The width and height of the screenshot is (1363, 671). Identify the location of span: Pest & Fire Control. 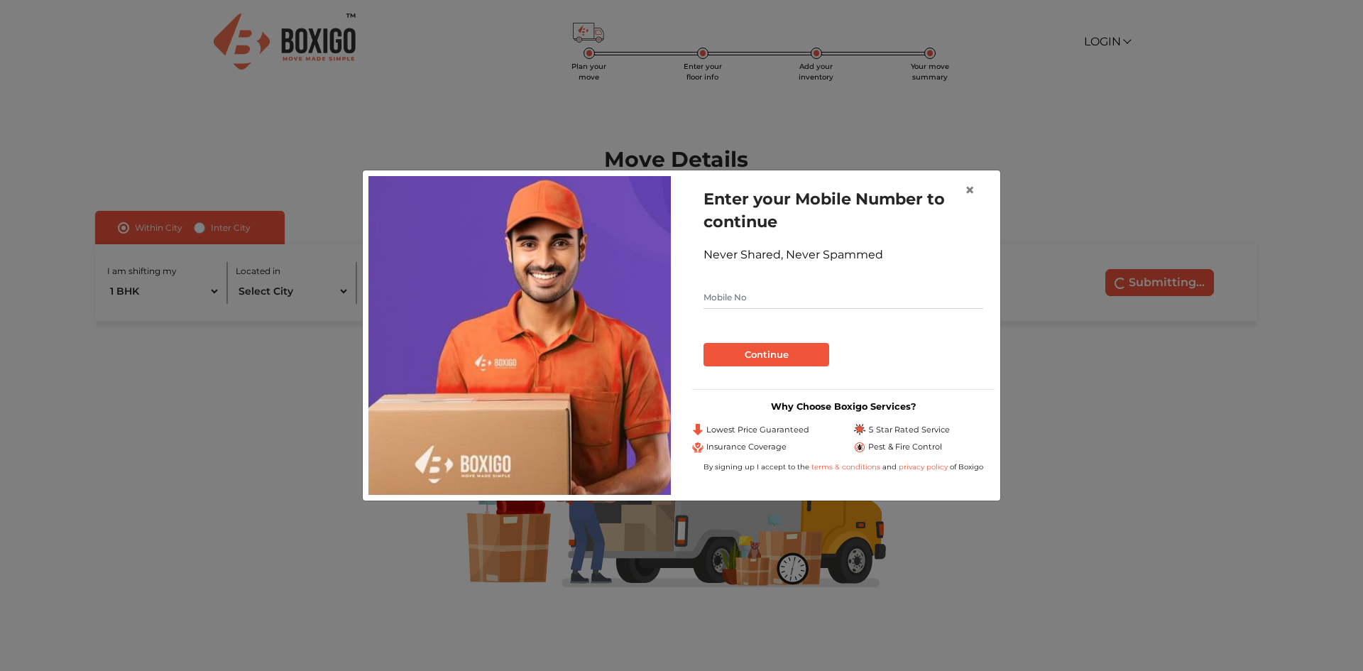
(905, 447).